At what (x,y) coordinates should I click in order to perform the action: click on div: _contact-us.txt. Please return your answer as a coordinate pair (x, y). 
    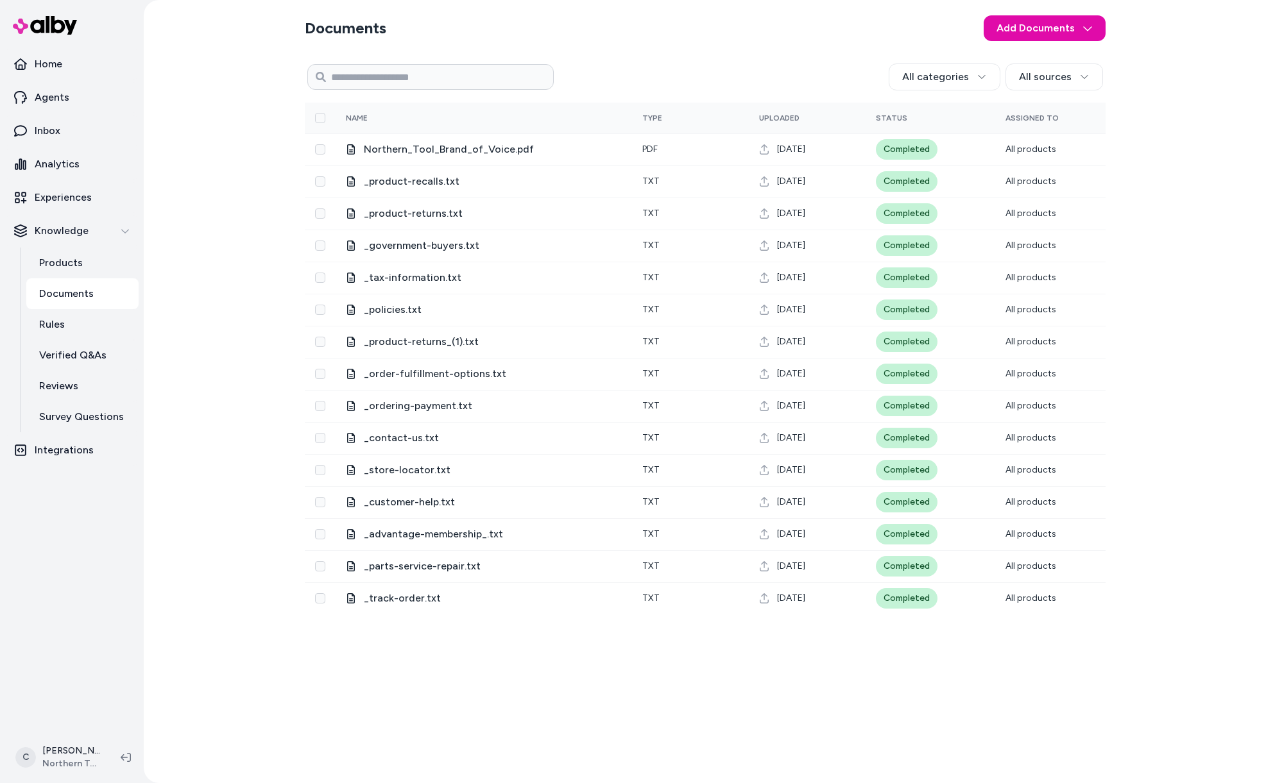
    Looking at the image, I should click on (484, 438).